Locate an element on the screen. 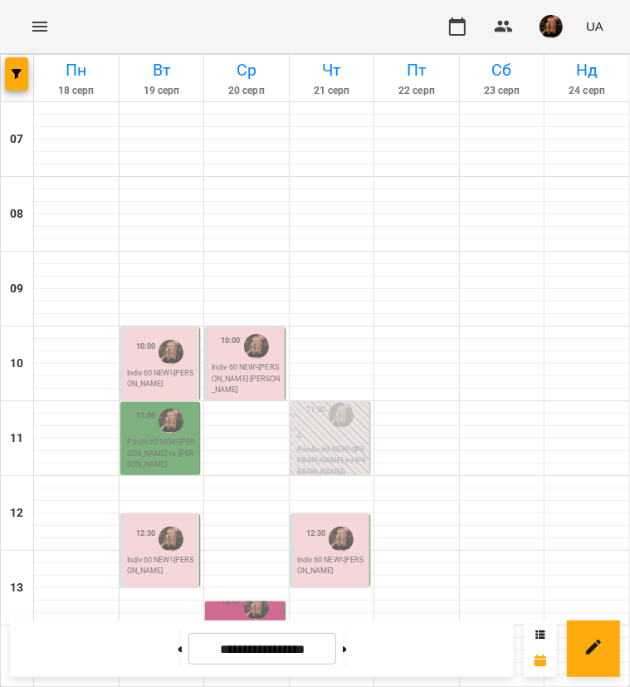 This screenshot has width=630, height=687. h6: Нд is located at coordinates (587, 70).